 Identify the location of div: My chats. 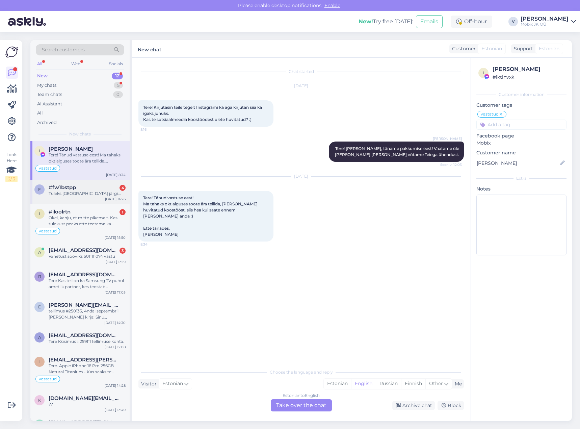
(47, 85).